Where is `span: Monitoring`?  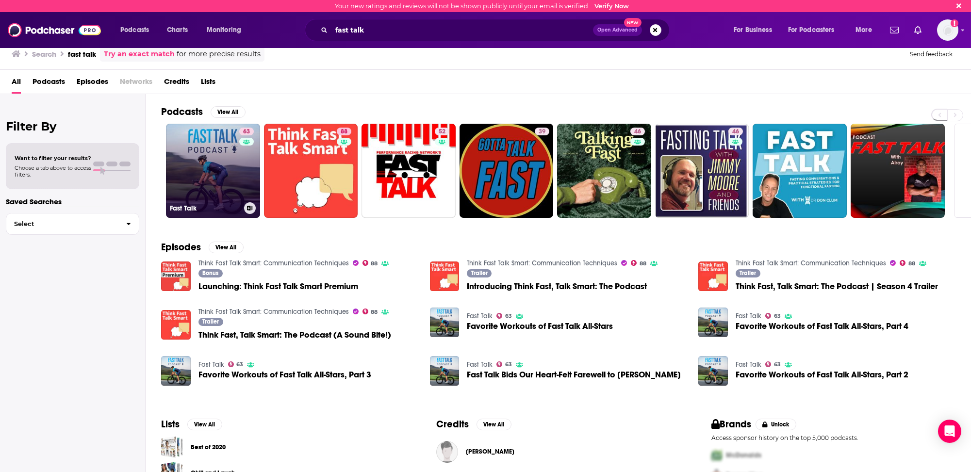
span: Monitoring is located at coordinates (224, 30).